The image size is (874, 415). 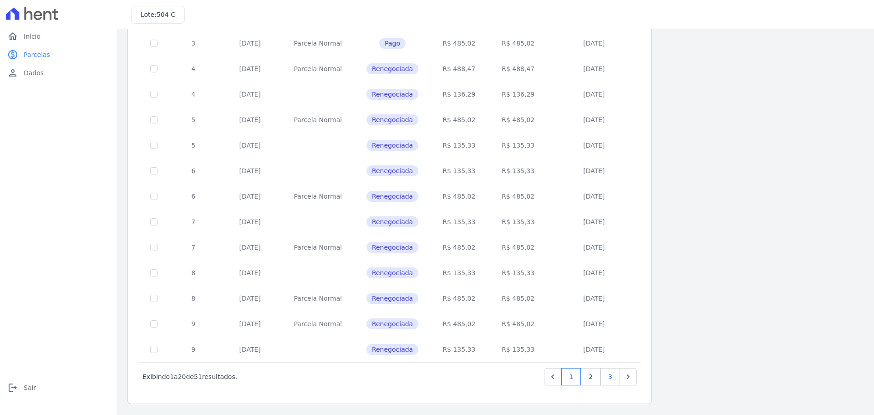 What do you see at coordinates (198, 377) in the screenshot?
I see `span: 51` at bounding box center [198, 377].